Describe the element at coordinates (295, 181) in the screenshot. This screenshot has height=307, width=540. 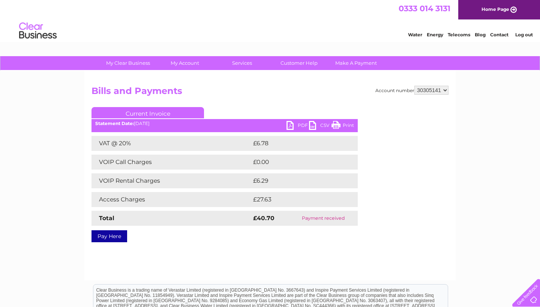
I see `td: £6.29` at that location.